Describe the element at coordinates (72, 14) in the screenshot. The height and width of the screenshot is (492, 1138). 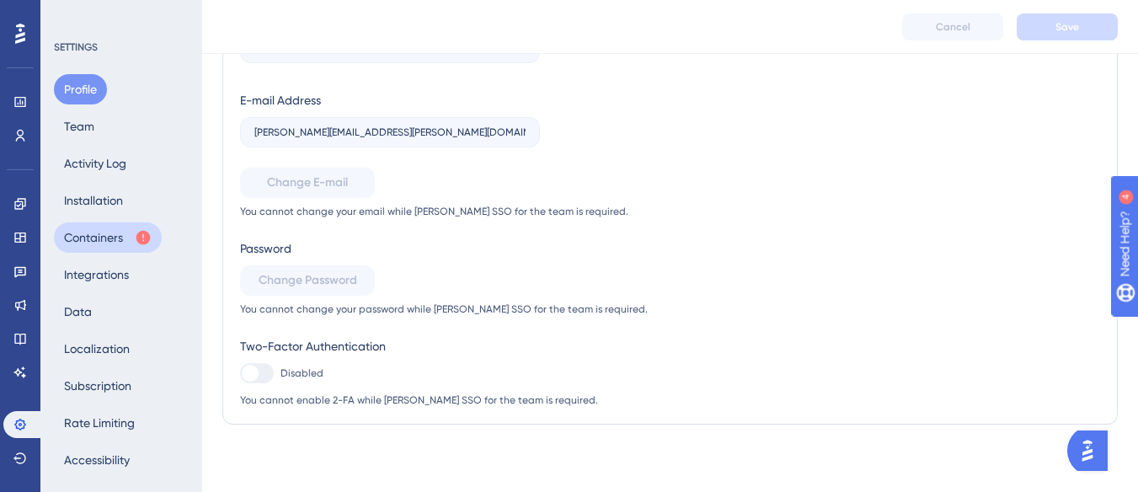
I see `span: Need Help?` at that location.